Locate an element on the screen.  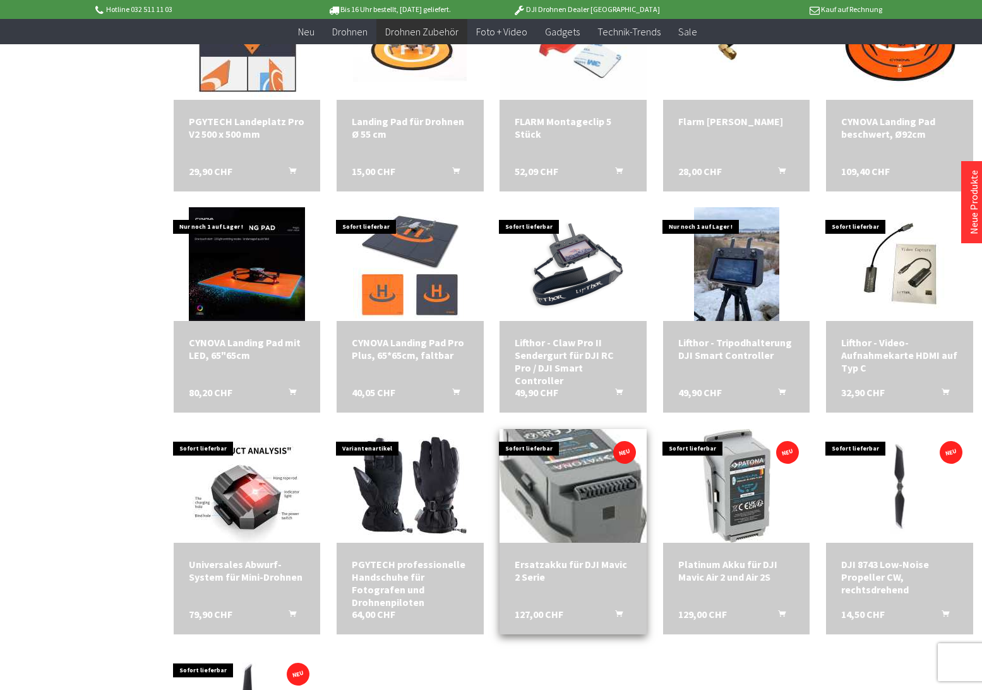
a: Landing Pad für Drohnen Ø 55 cm 15,00 CHF In den Warenkorb is located at coordinates (410, 128).